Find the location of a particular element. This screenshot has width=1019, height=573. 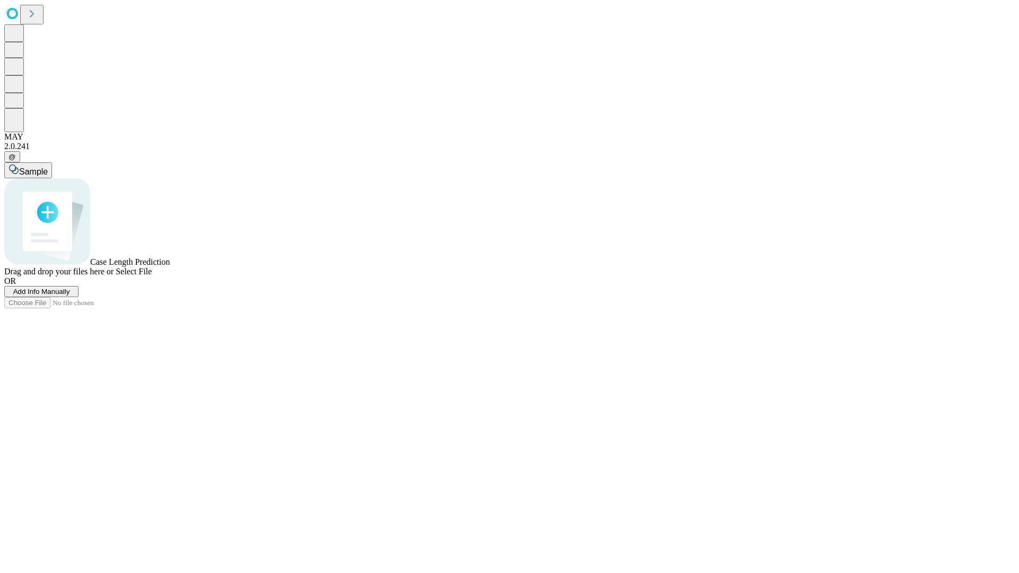

span: Sample is located at coordinates (33, 171).